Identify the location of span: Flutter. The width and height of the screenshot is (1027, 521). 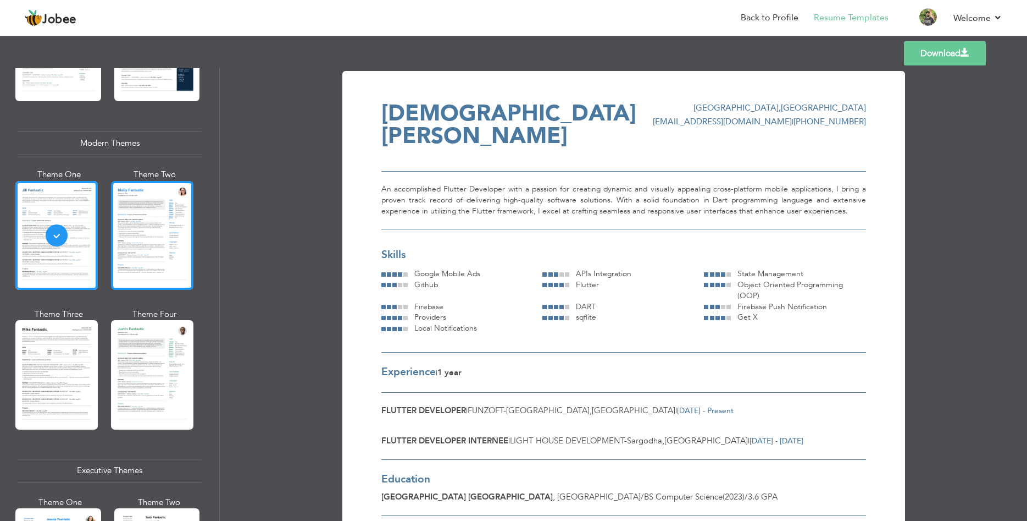
(588, 284).